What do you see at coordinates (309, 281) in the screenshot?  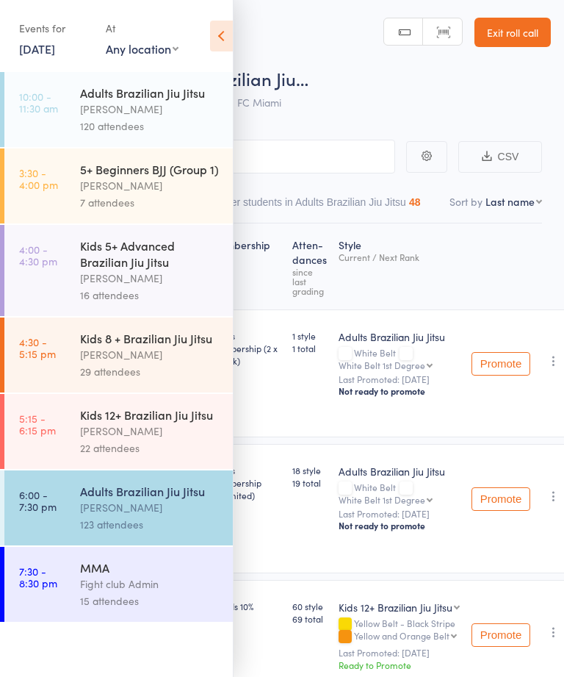 I see `div: since last grading` at bounding box center [309, 281].